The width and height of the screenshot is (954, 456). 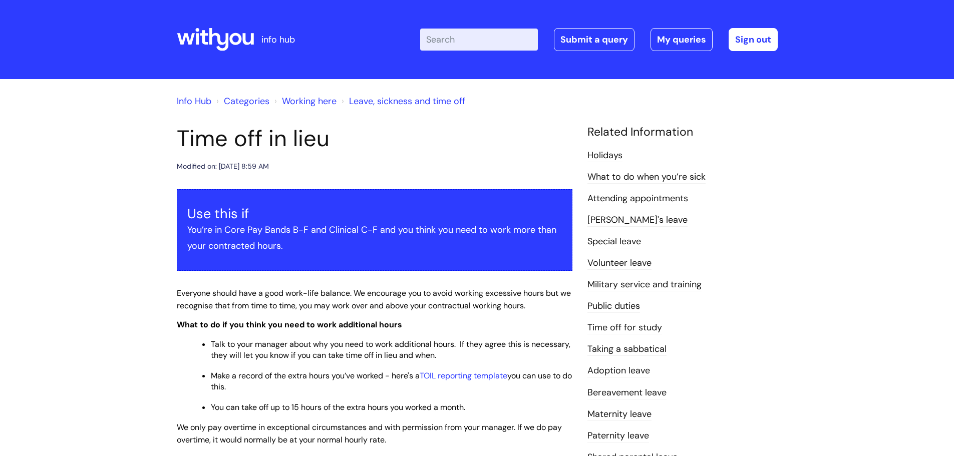 I want to click on span: Talk to your manager about why you need to work additional hours. If they agree this is necessary..., so click(x=391, y=350).